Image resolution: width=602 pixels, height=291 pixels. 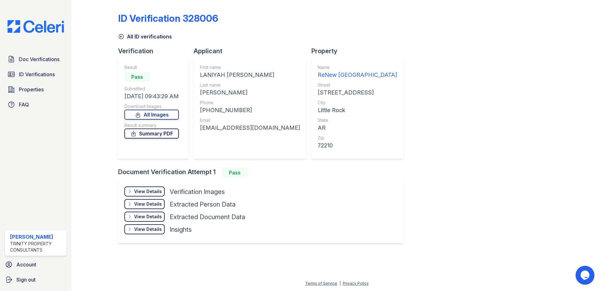 What do you see at coordinates (250, 103) in the screenshot?
I see `div: Phone` at bounding box center [250, 103].